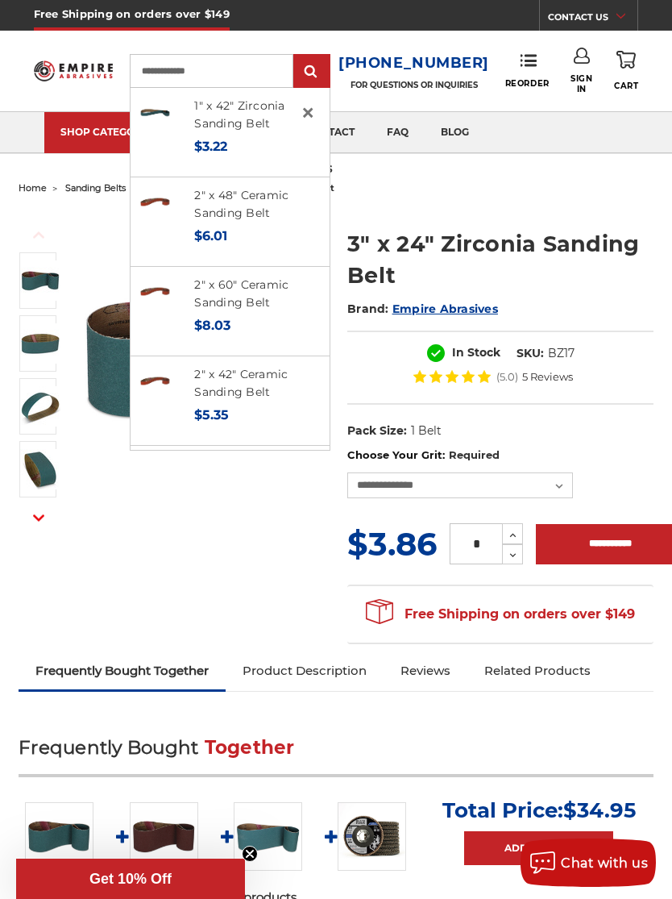 The height and width of the screenshot is (899, 672). What do you see at coordinates (241, 383) in the screenshot?
I see `a: 2" x 42" Ceramic Sanding Belt` at bounding box center [241, 383].